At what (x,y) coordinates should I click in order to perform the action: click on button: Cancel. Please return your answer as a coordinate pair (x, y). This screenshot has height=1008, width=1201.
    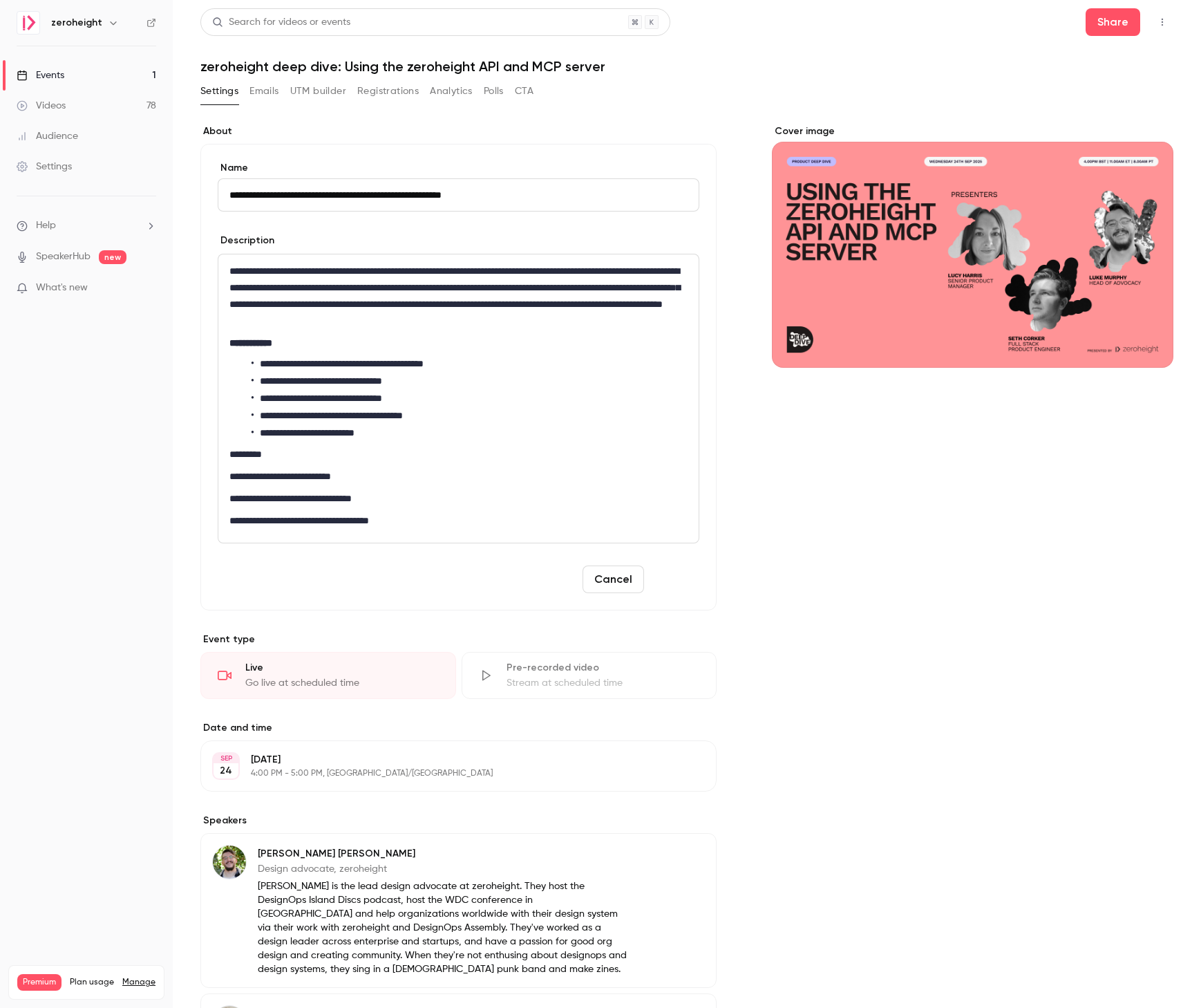
    Looking at the image, I should click on (613, 579).